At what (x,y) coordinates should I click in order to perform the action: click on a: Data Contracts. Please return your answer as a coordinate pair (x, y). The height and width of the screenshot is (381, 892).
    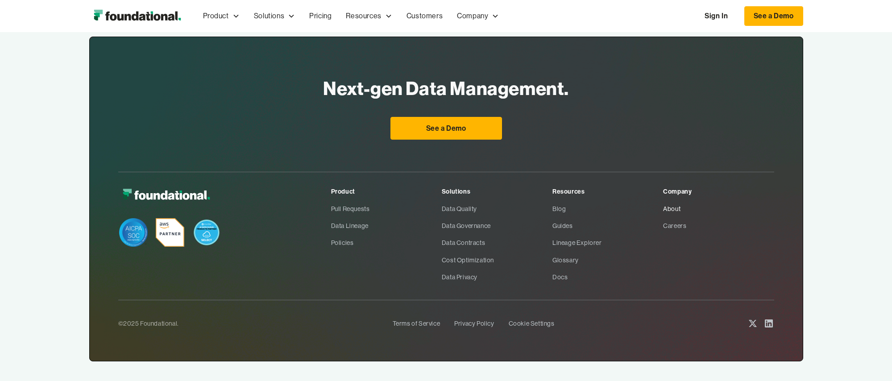
    Looking at the image, I should click on (497, 243).